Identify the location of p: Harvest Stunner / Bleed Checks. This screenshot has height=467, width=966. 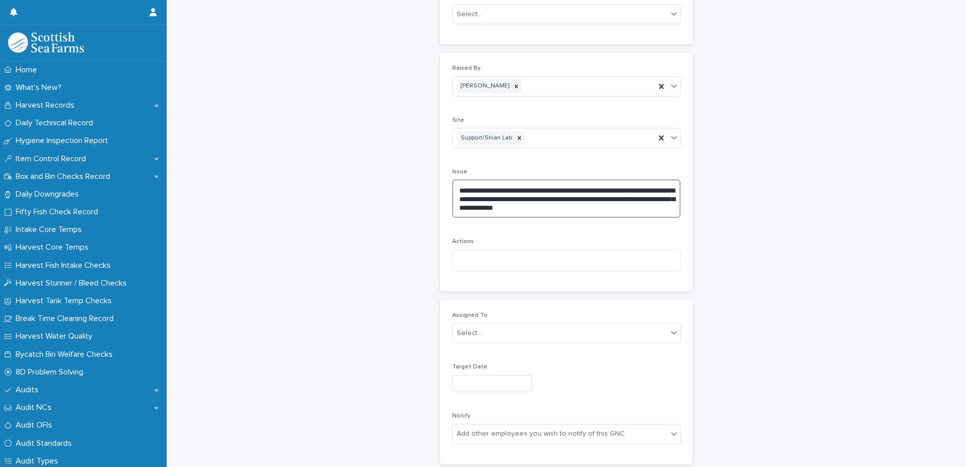
(73, 283).